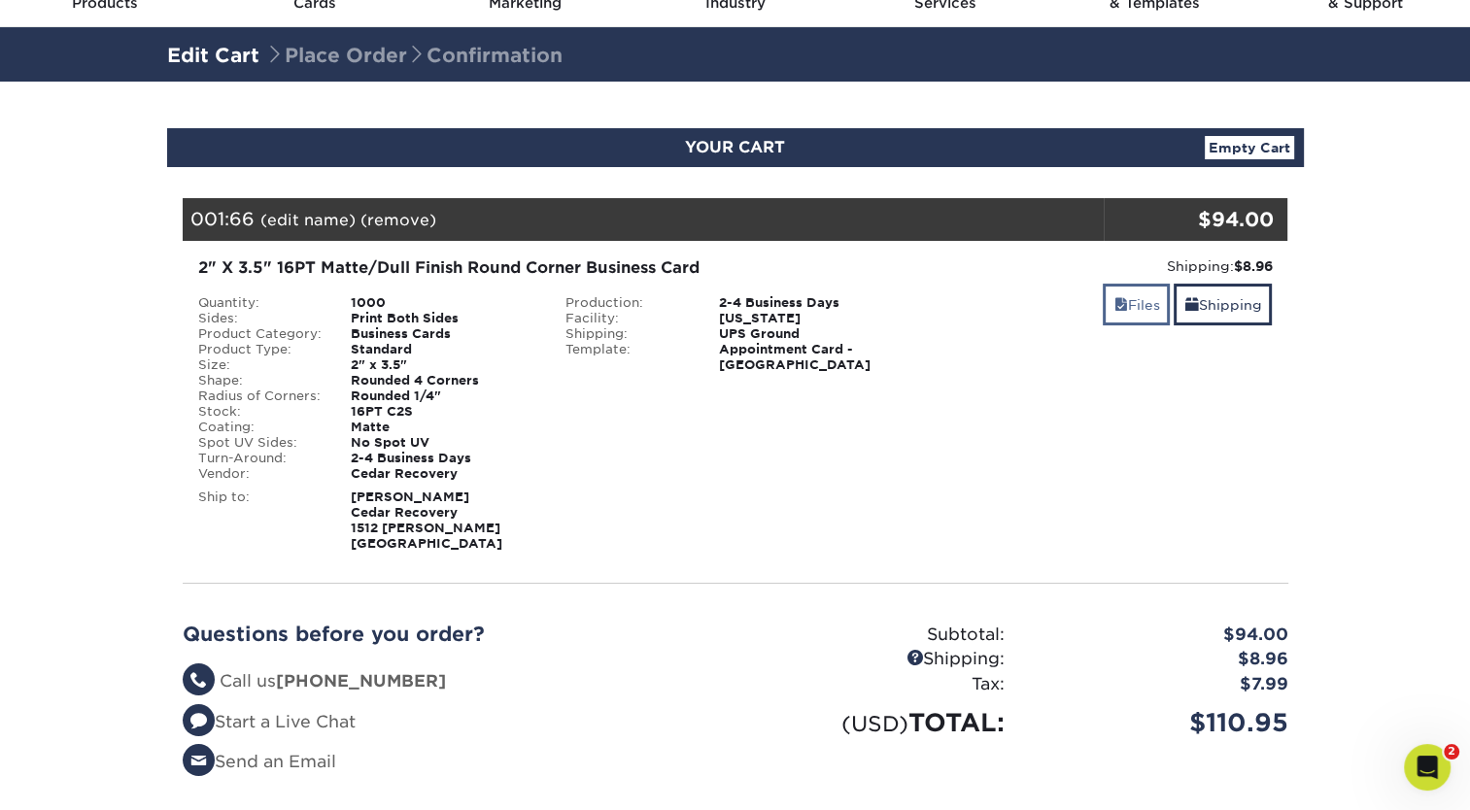  Describe the element at coordinates (628, 319) in the screenshot. I see `div: Facility:` at that location.